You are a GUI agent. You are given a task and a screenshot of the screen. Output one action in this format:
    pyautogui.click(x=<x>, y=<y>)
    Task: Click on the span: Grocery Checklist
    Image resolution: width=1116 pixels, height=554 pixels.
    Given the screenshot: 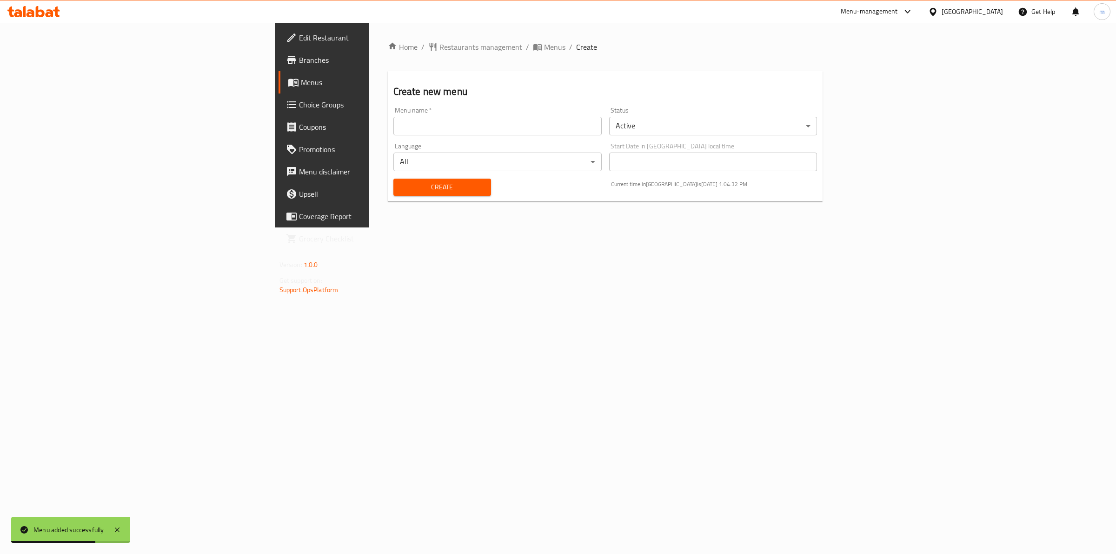 What is the action you would take?
    pyautogui.click(x=376, y=239)
    